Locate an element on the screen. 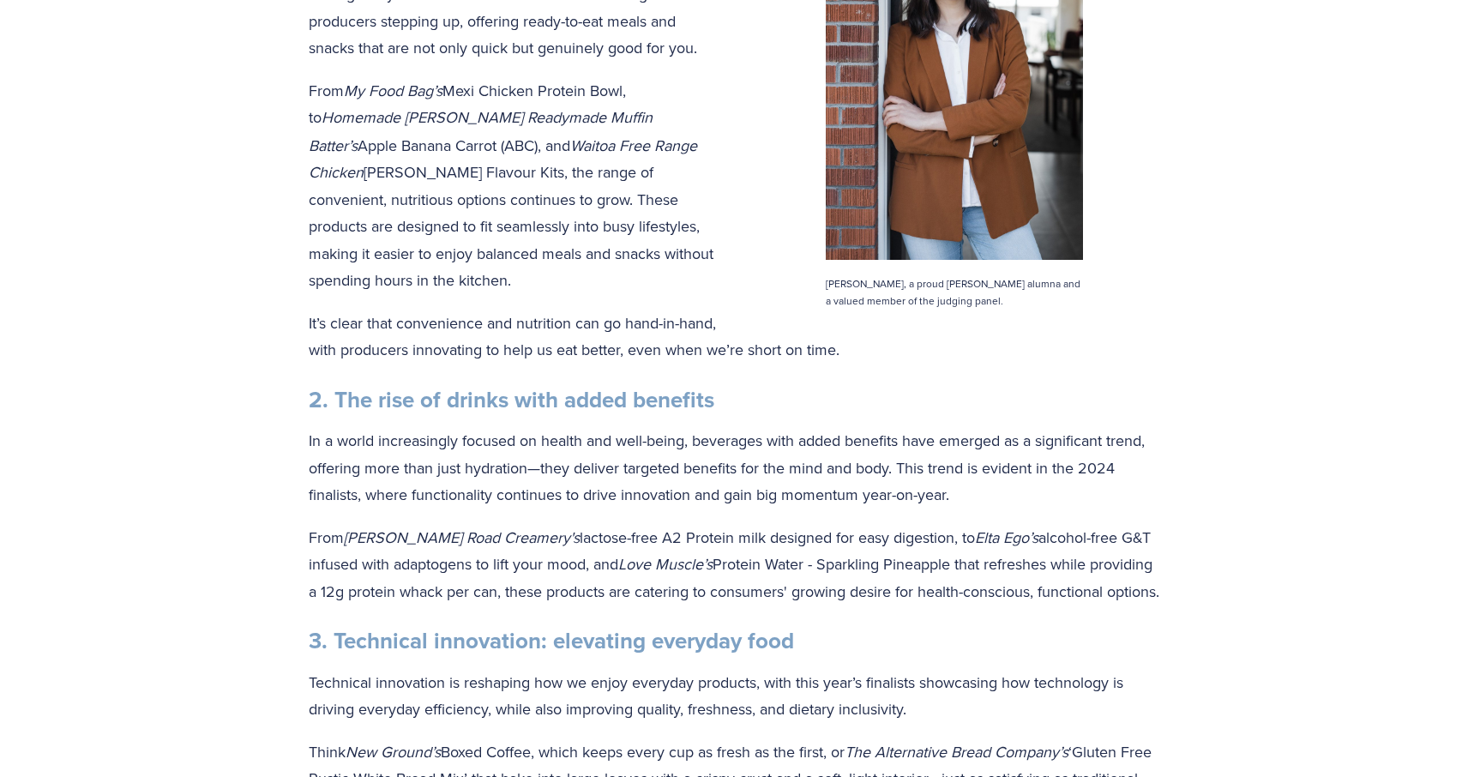 The width and height of the screenshot is (1468, 777). em: Readymade Muffin Batter’s is located at coordinates (483, 131).